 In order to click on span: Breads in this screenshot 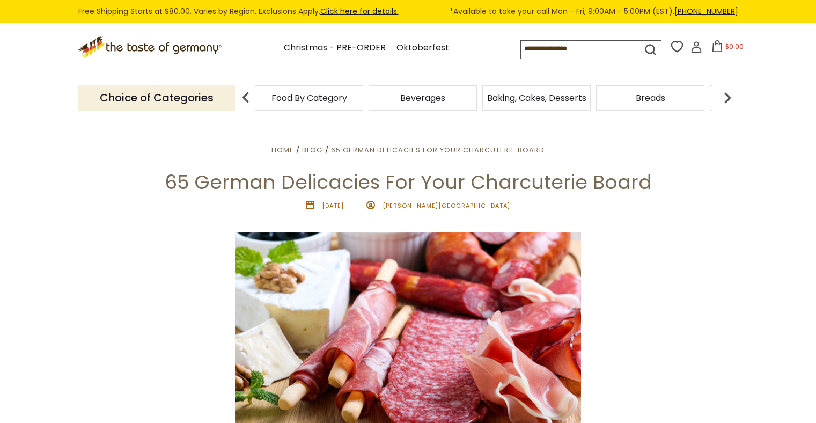, I will do `click(650, 98)`.